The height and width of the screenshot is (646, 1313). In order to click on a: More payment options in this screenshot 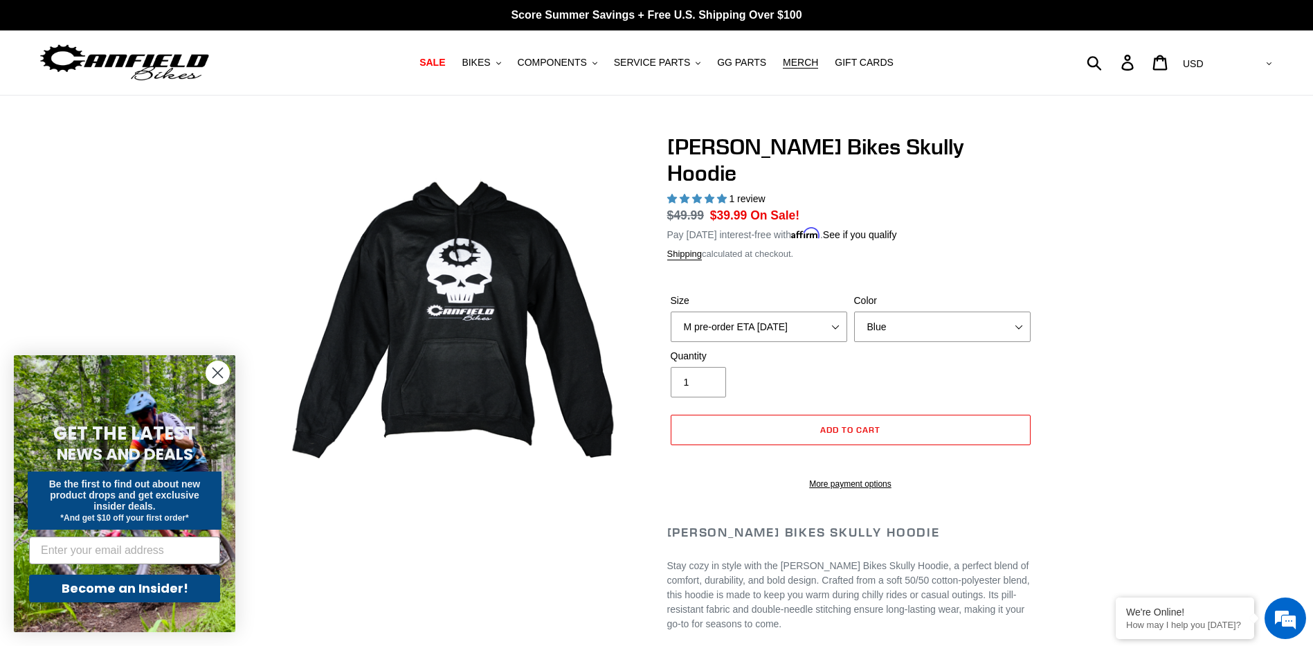, I will do `click(850, 484)`.